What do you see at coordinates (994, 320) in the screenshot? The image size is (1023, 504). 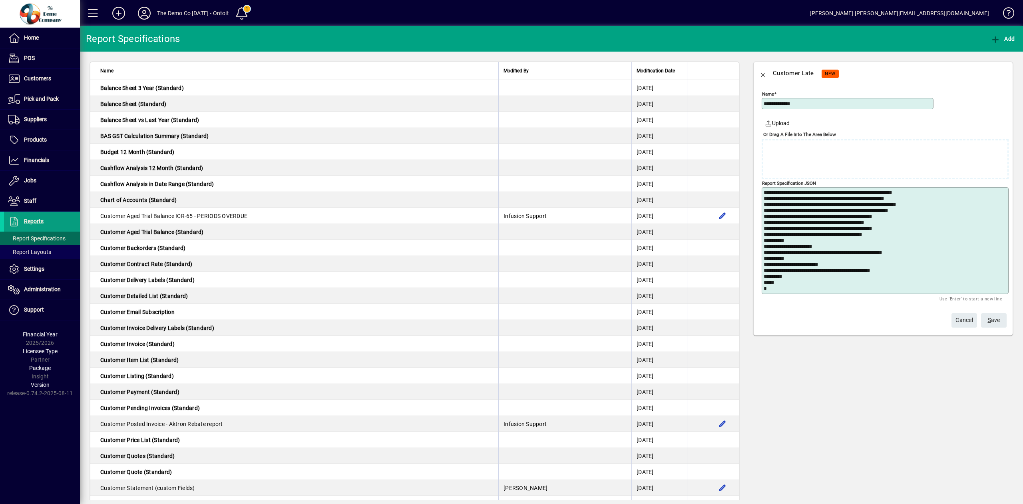 I see `button: Save` at bounding box center [994, 320].